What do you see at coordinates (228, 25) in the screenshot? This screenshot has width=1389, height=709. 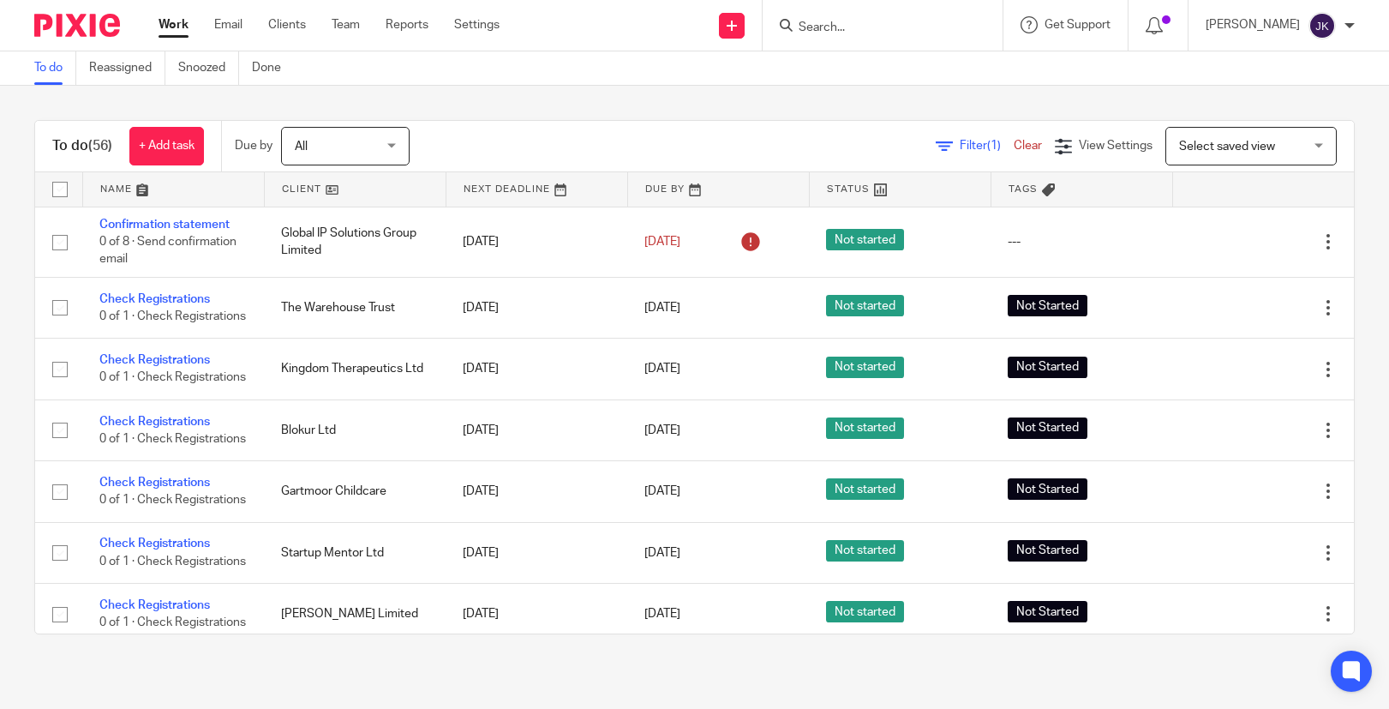 I see `a: Email` at bounding box center [228, 25].